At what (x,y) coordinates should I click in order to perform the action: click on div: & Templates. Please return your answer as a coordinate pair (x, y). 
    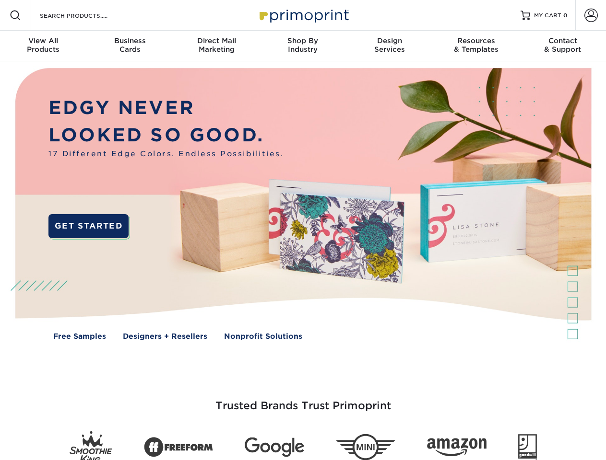
    Looking at the image, I should click on (476, 45).